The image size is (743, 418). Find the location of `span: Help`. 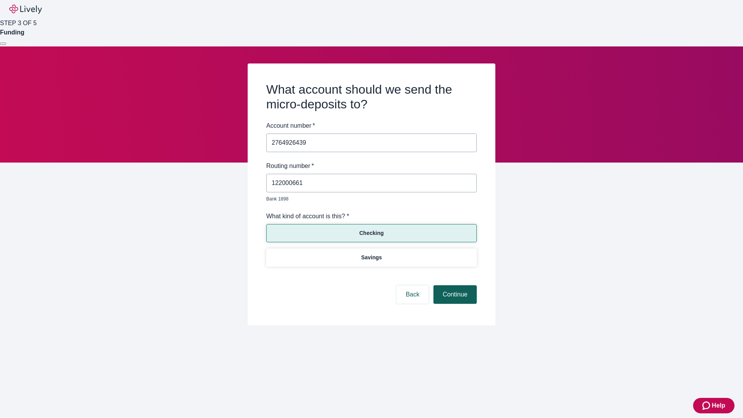

span: Help is located at coordinates (718, 405).